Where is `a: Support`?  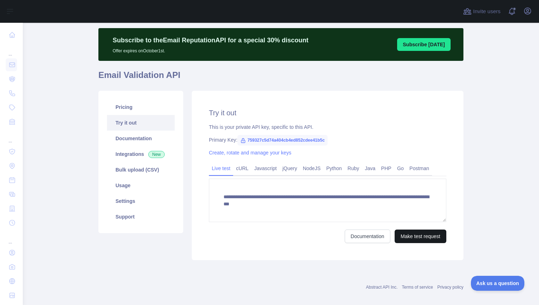
a: Support is located at coordinates (141, 217).